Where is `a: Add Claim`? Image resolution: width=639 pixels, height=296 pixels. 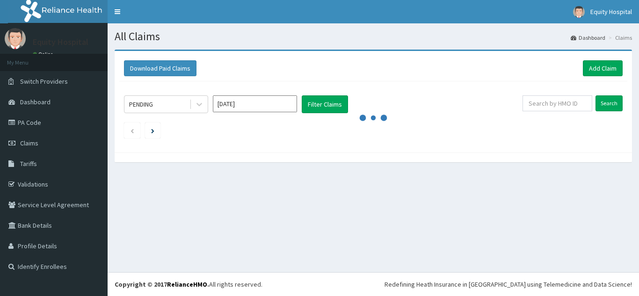
a: Add Claim is located at coordinates (603, 68).